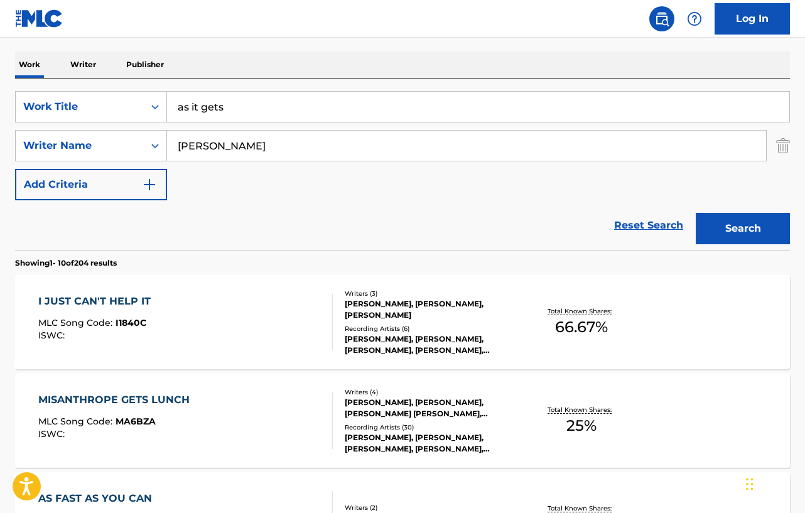 This screenshot has width=805, height=513. Describe the element at coordinates (131, 323) in the screenshot. I see `span: I1840C` at that location.